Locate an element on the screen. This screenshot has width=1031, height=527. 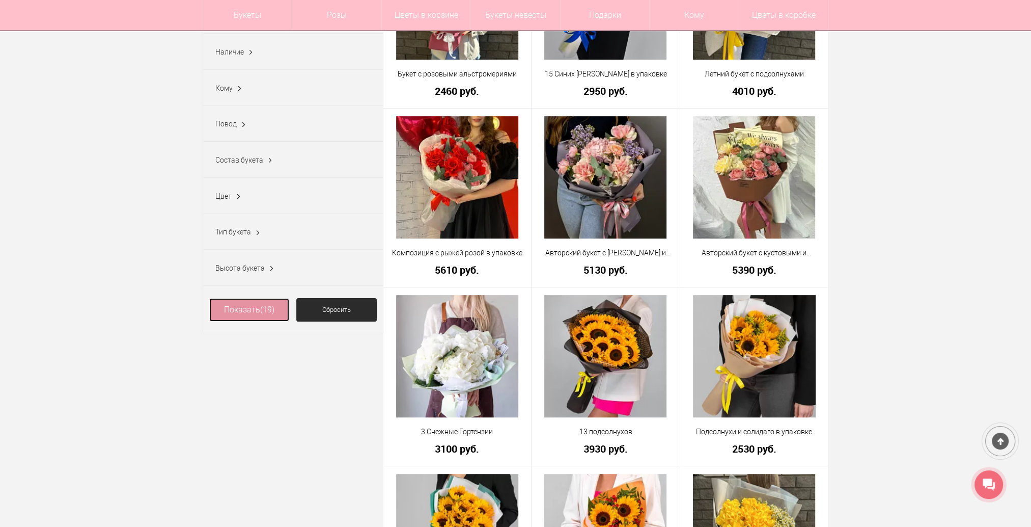
span: Наличие is located at coordinates (230, 52).